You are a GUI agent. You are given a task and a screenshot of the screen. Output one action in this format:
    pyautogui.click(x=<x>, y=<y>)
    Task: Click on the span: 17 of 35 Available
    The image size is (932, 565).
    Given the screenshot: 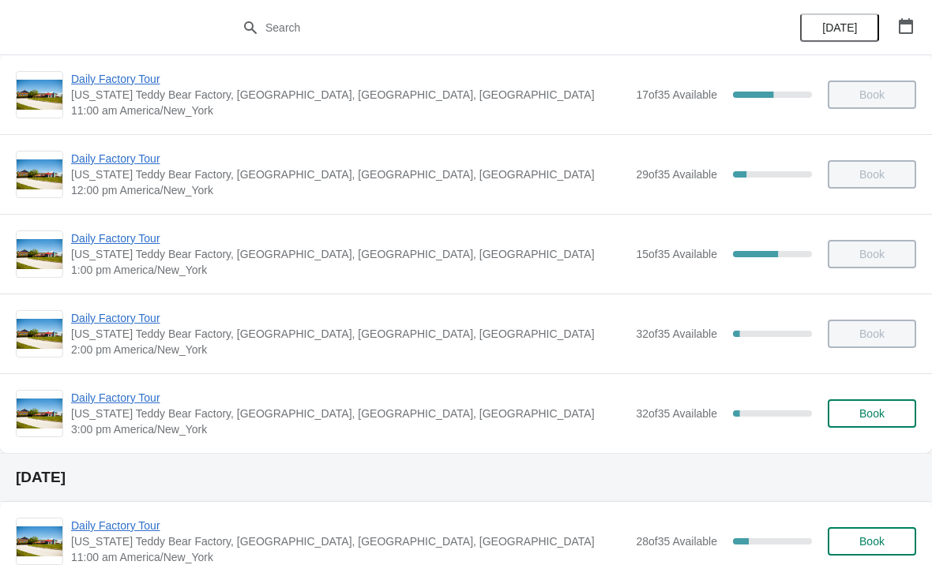 What is the action you would take?
    pyautogui.click(x=676, y=95)
    